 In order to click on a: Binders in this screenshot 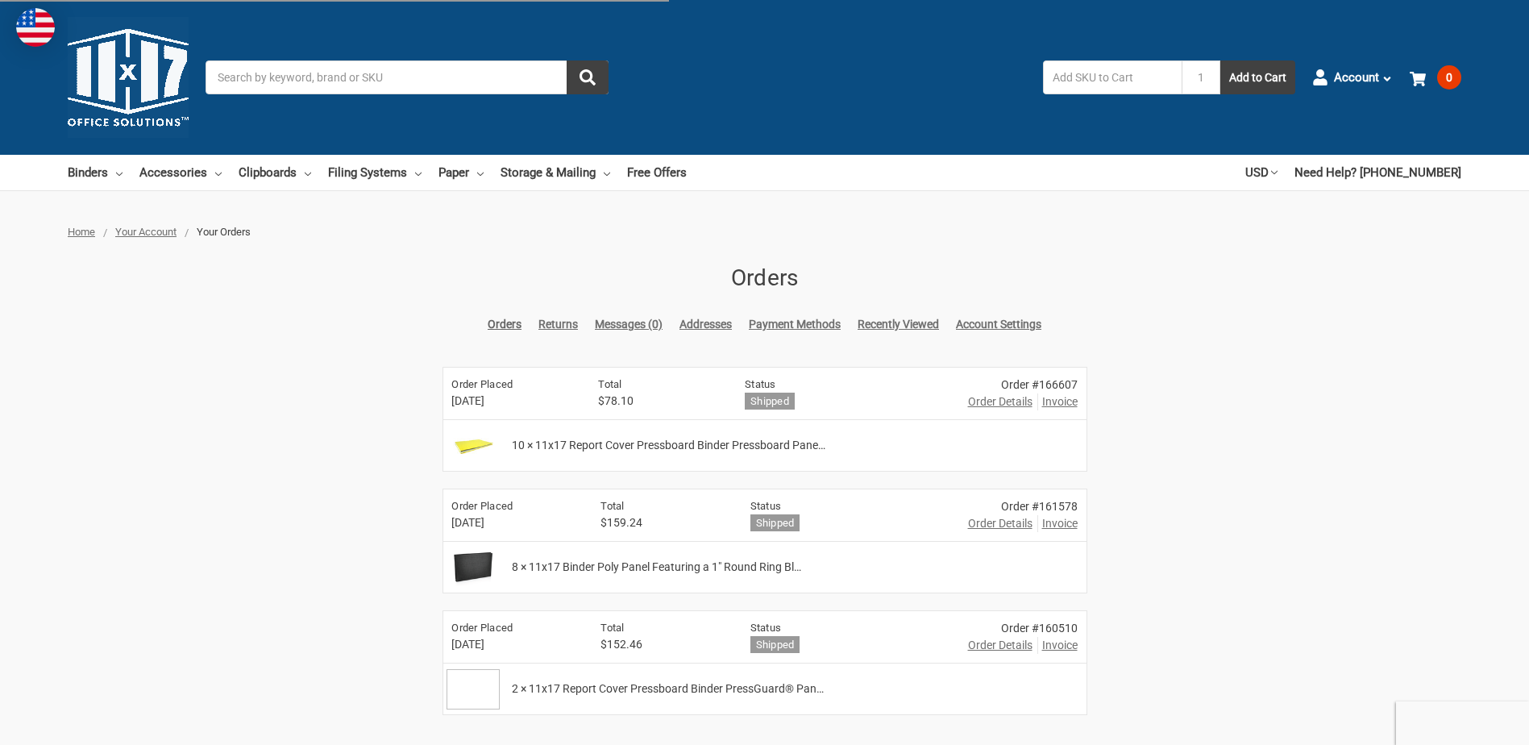, I will do `click(95, 172)`.